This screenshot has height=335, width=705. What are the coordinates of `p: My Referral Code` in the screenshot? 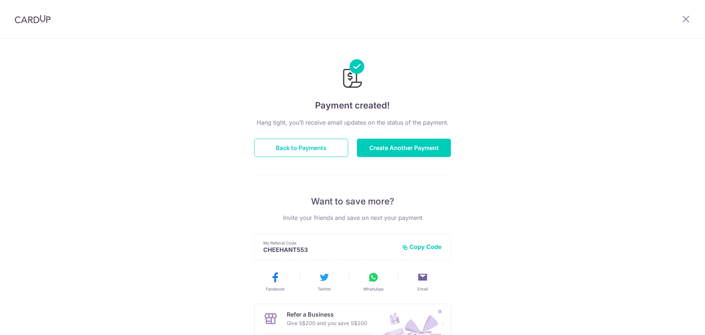 It's located at (330, 243).